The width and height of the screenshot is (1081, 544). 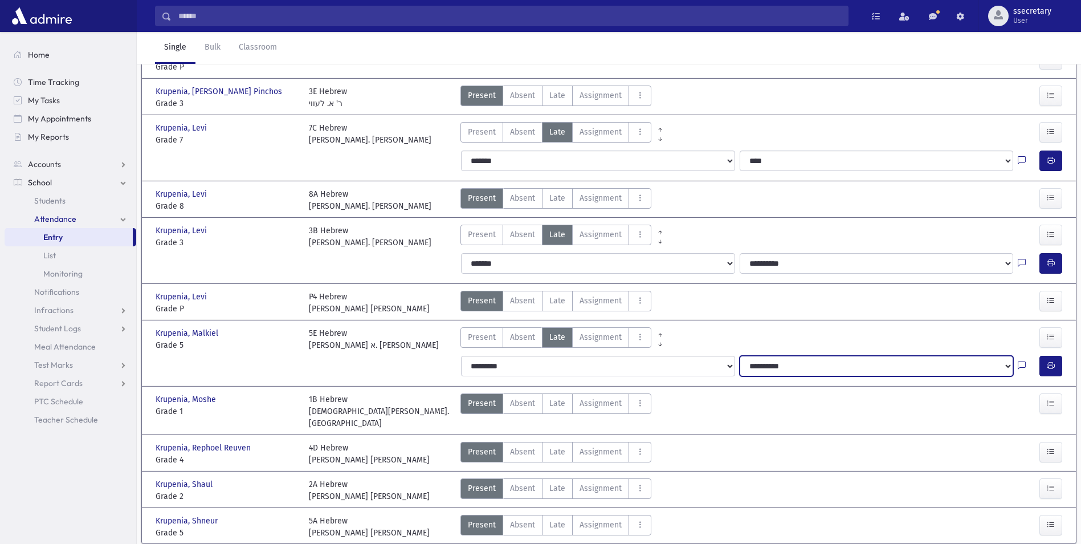 I want to click on a: Entry, so click(x=68, y=237).